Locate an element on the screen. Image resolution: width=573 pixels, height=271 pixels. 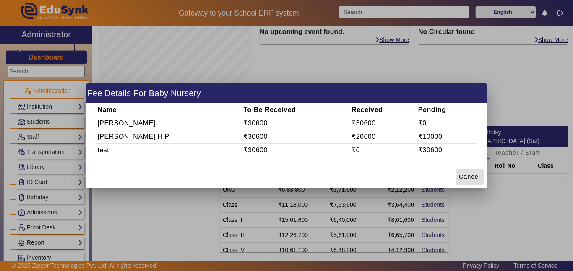
td: test is located at coordinates (169, 150).